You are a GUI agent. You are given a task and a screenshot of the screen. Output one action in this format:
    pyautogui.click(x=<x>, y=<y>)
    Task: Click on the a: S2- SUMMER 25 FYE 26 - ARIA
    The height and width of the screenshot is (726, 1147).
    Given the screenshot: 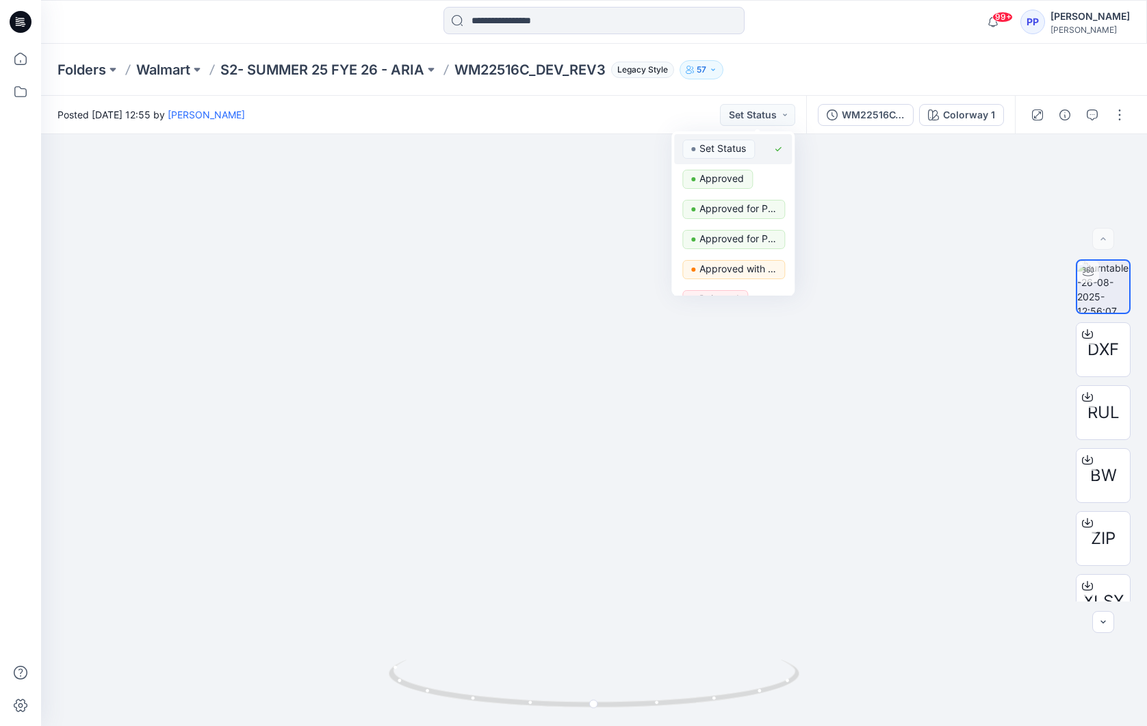 What is the action you would take?
    pyautogui.click(x=322, y=70)
    